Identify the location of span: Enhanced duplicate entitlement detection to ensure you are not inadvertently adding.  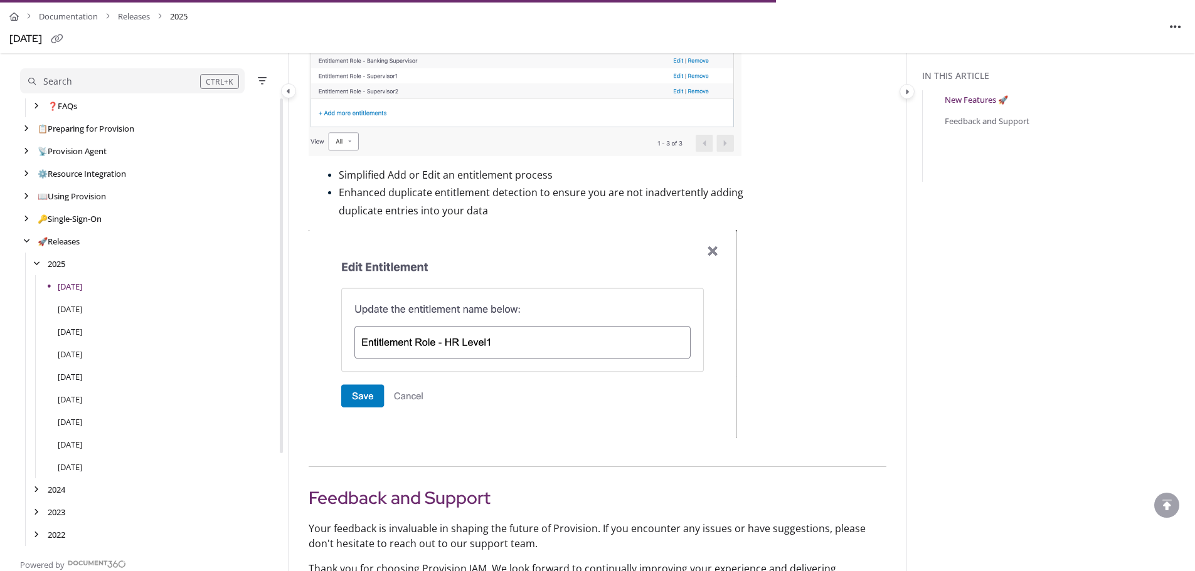
(541, 193).